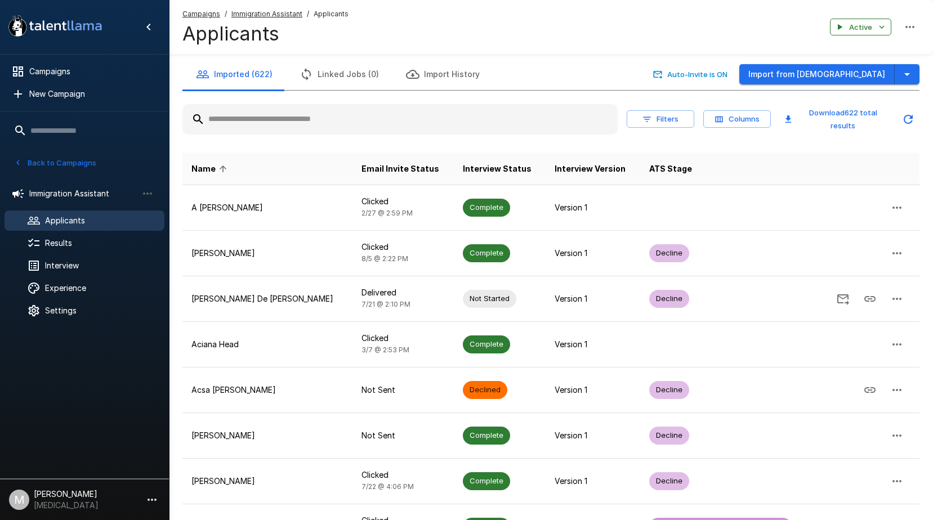 Image resolution: width=933 pixels, height=520 pixels. I want to click on span: Interview Version, so click(590, 169).